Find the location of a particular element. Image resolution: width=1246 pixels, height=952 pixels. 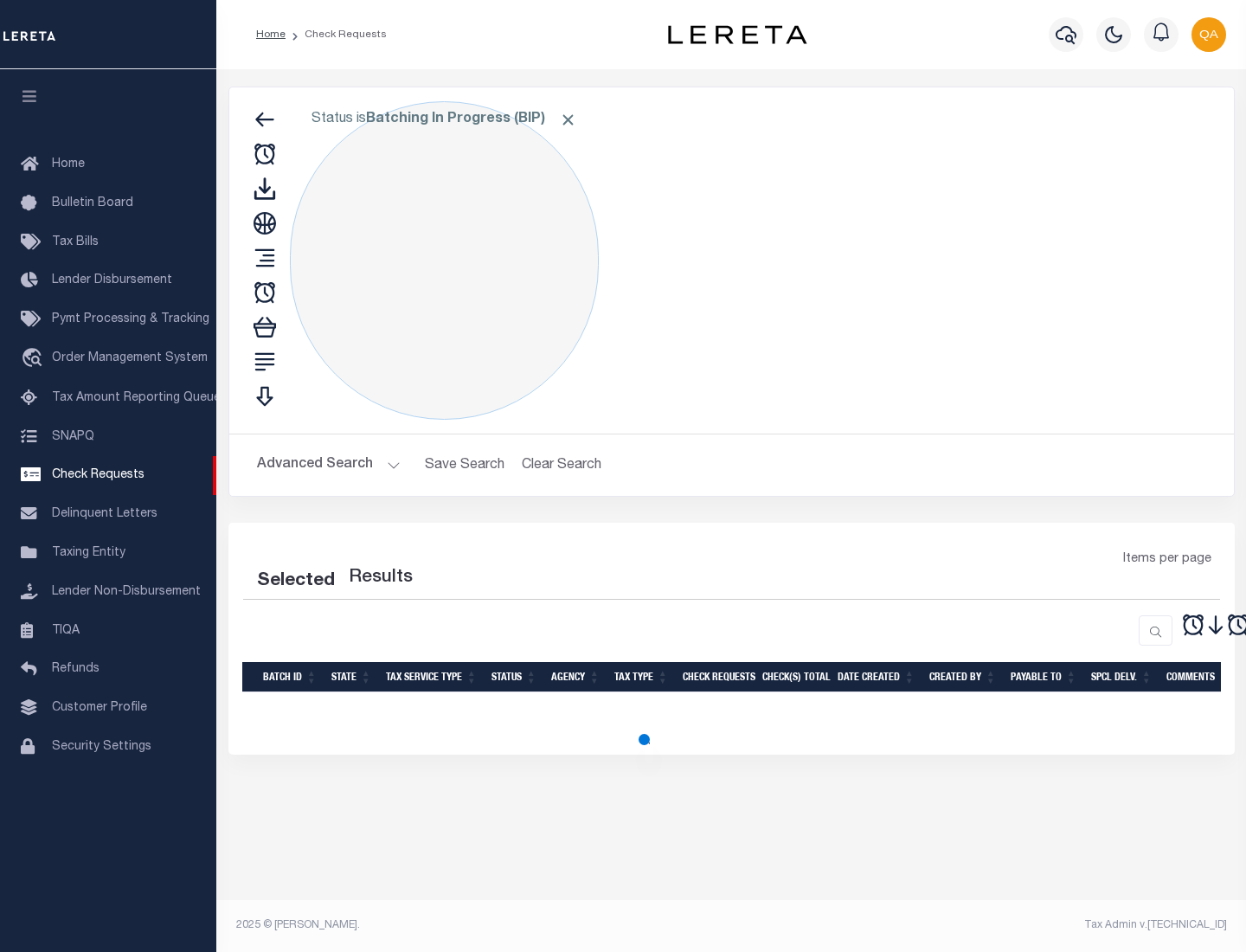

span: Items per page is located at coordinates (1167, 560).